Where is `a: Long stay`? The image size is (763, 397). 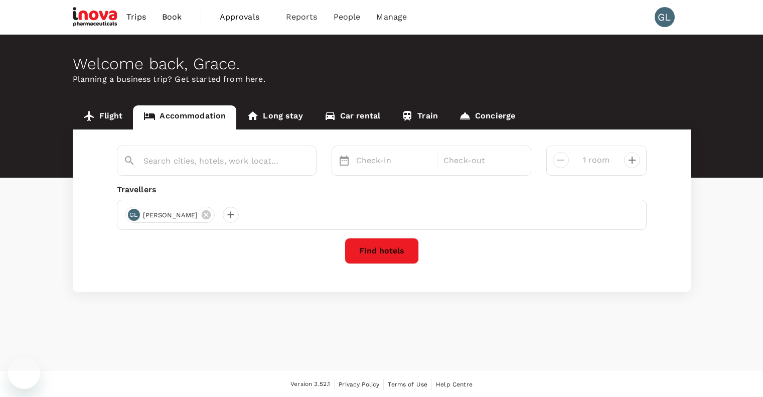
a: Long stay is located at coordinates (274, 117).